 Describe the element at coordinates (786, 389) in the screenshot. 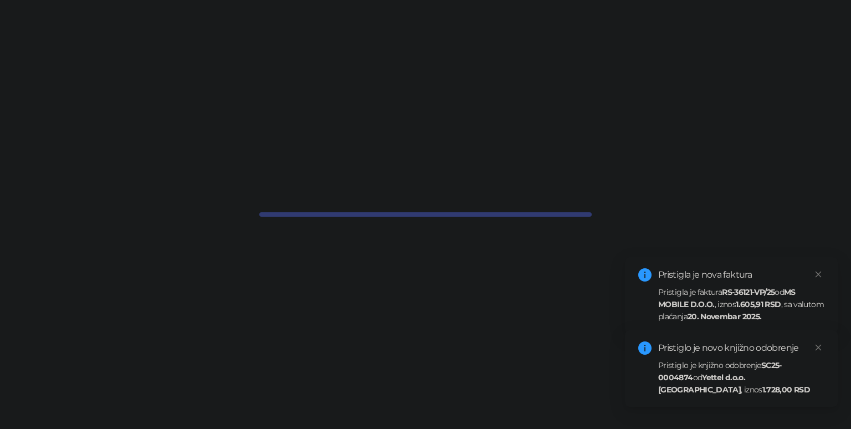

I see `strong: 1.728,00 RSD` at that location.